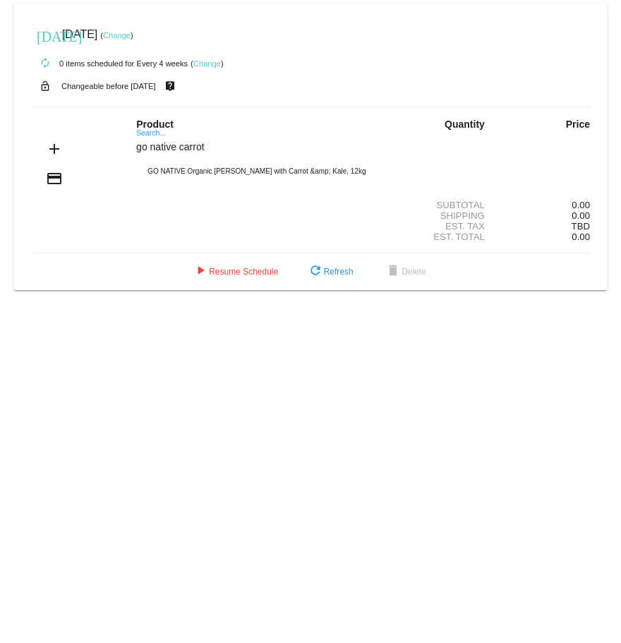 Image resolution: width=621 pixels, height=643 pixels. Describe the element at coordinates (235, 272) in the screenshot. I see `button: Resume Schedule` at that location.